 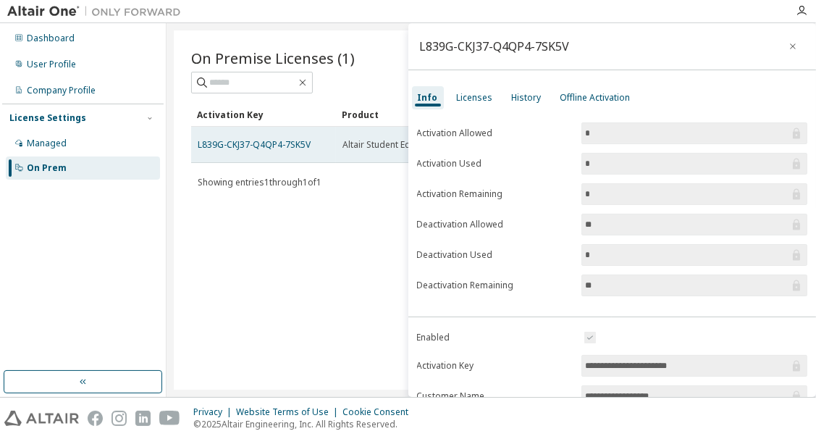 I want to click on div: User Profile, so click(x=51, y=64).